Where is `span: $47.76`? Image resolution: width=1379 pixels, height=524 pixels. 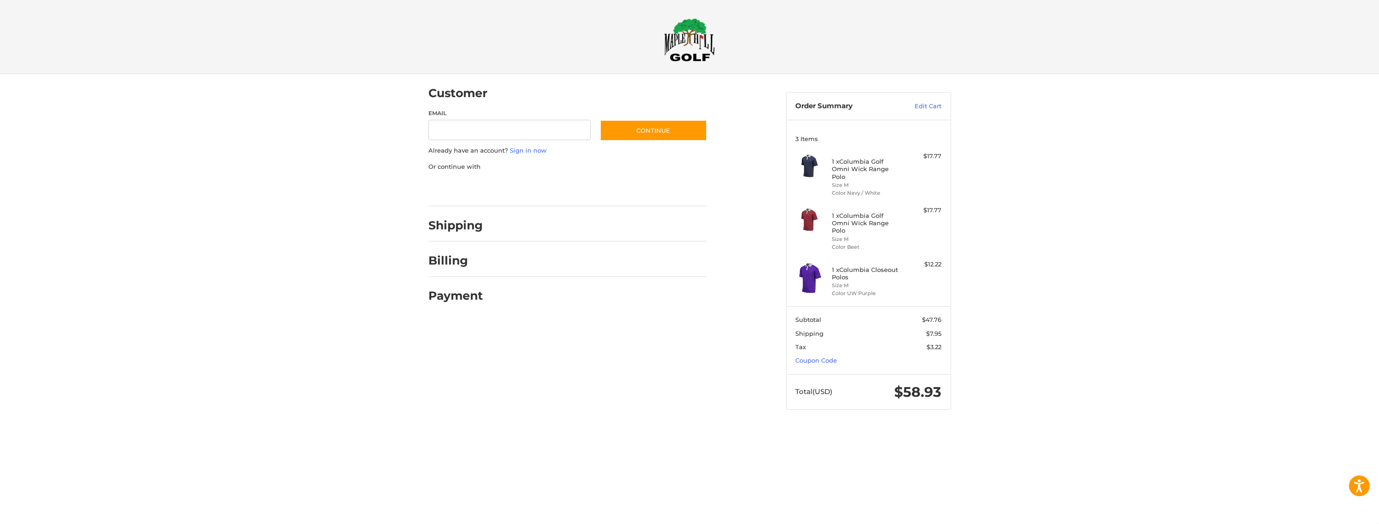
span: $47.76 is located at coordinates (932, 319).